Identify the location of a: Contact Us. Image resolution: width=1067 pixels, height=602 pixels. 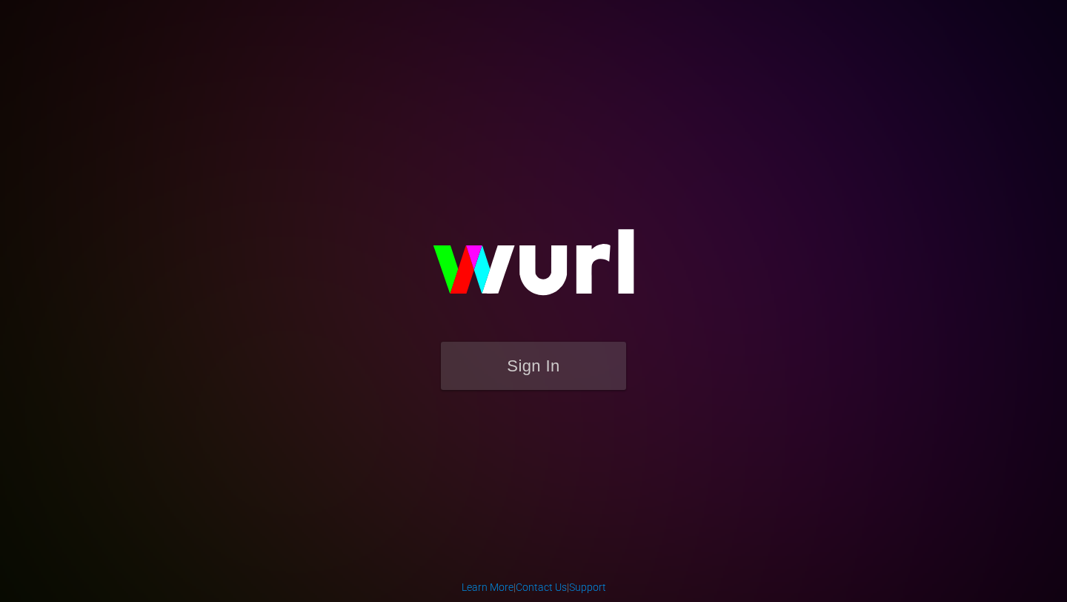
(541, 587).